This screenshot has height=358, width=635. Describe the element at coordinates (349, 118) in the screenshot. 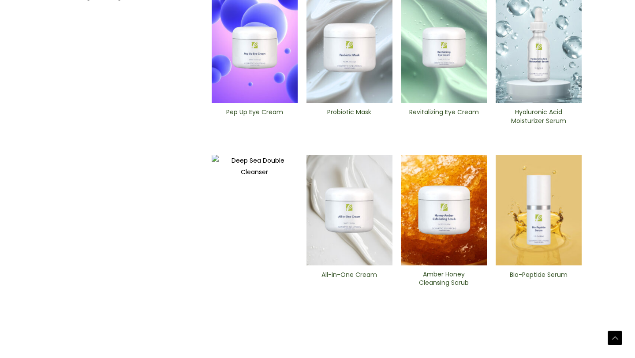

I see `a: Probiotic Mask` at that location.